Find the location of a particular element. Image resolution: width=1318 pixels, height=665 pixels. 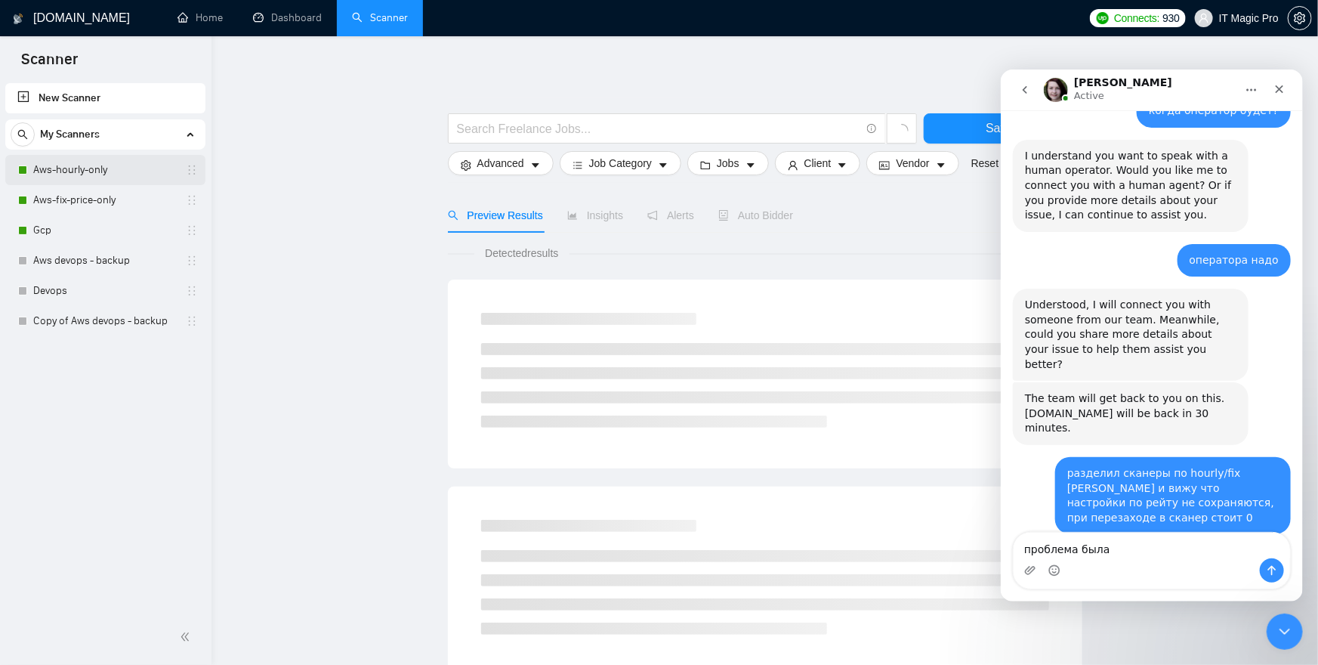

input: Search Freelance Jobs... is located at coordinates (659, 128).